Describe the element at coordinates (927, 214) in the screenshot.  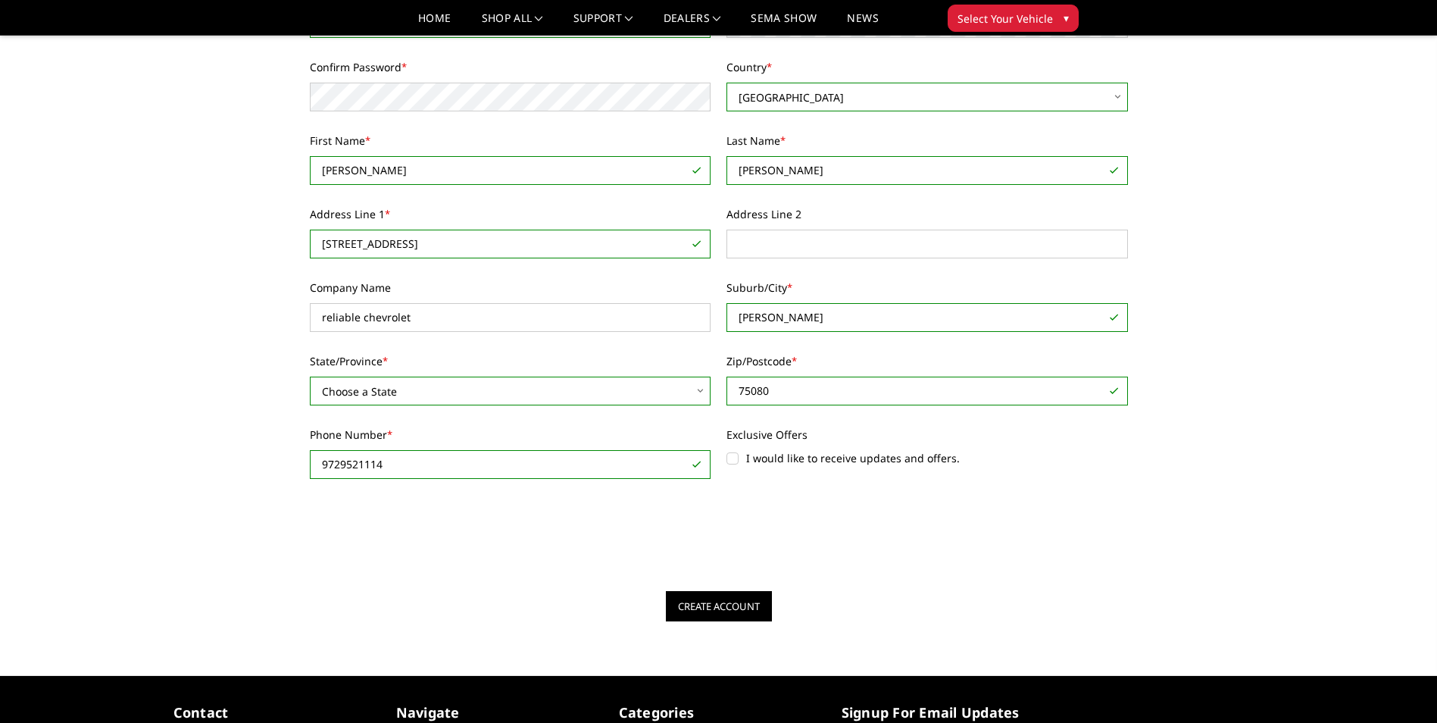
I see `label: Address Line 2` at that location.